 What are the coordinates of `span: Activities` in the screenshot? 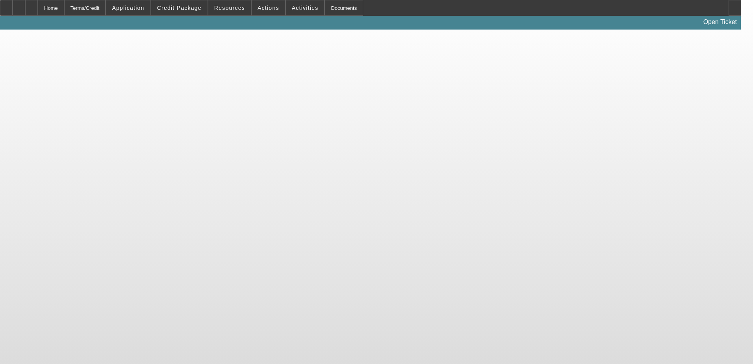 It's located at (305, 8).